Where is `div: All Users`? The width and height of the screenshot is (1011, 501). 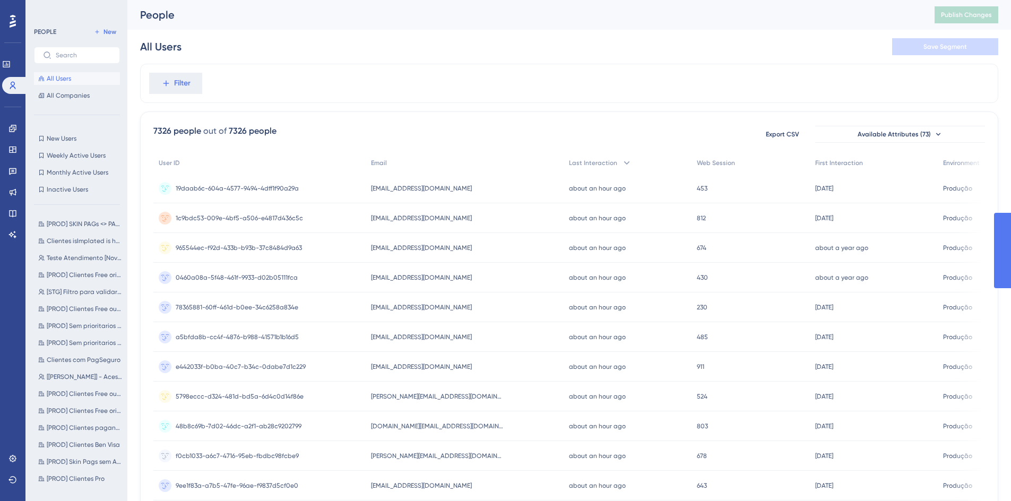
div: All Users is located at coordinates (161, 47).